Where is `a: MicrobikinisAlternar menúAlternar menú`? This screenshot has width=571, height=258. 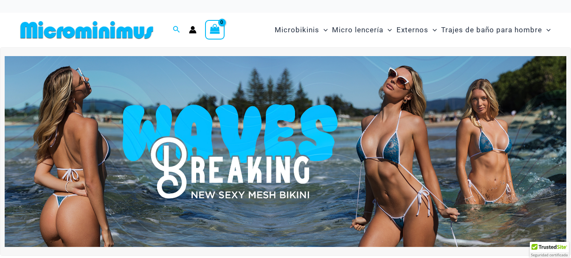 a: MicrobikinisAlternar menúAlternar menú is located at coordinates (301, 30).